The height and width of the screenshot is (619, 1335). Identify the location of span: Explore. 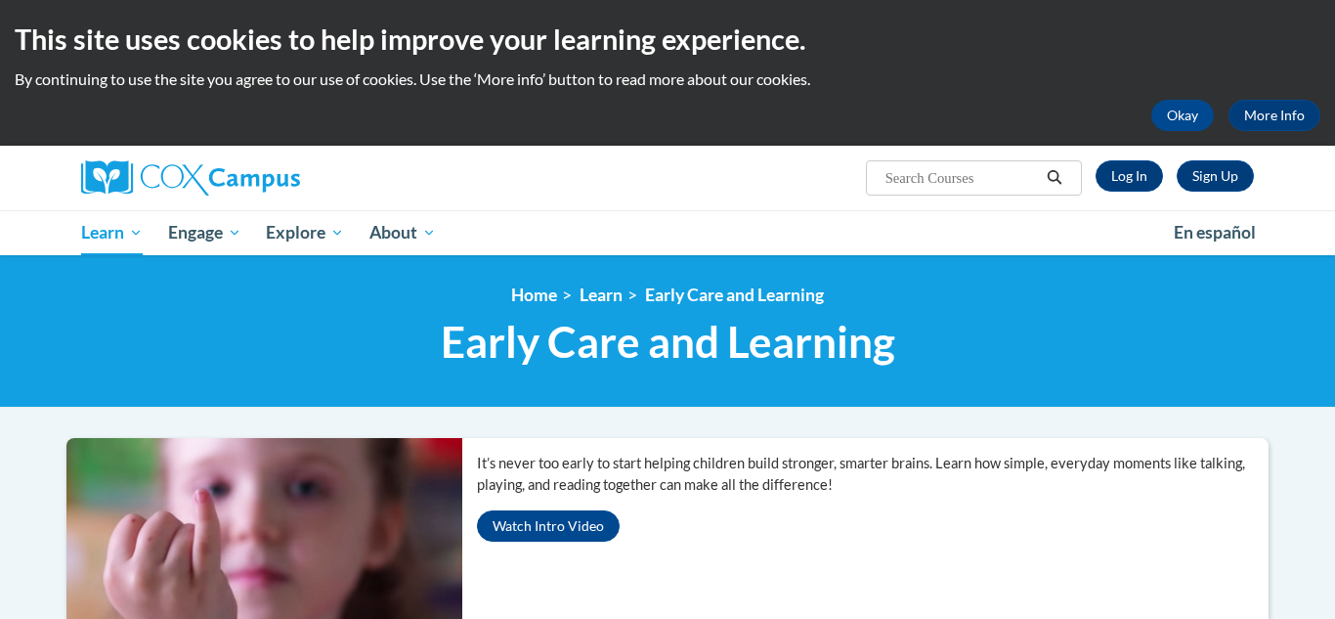
(305, 233).